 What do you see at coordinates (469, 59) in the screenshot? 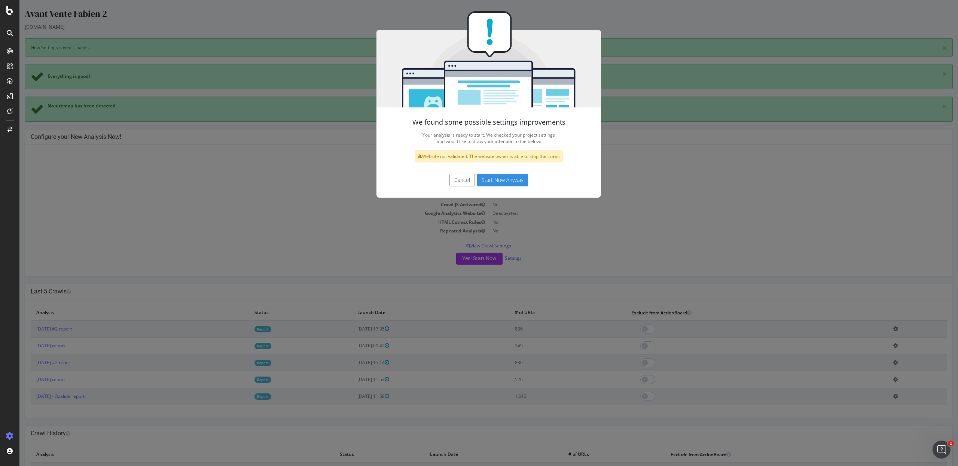
I see `img: You're all set!` at bounding box center [469, 59].